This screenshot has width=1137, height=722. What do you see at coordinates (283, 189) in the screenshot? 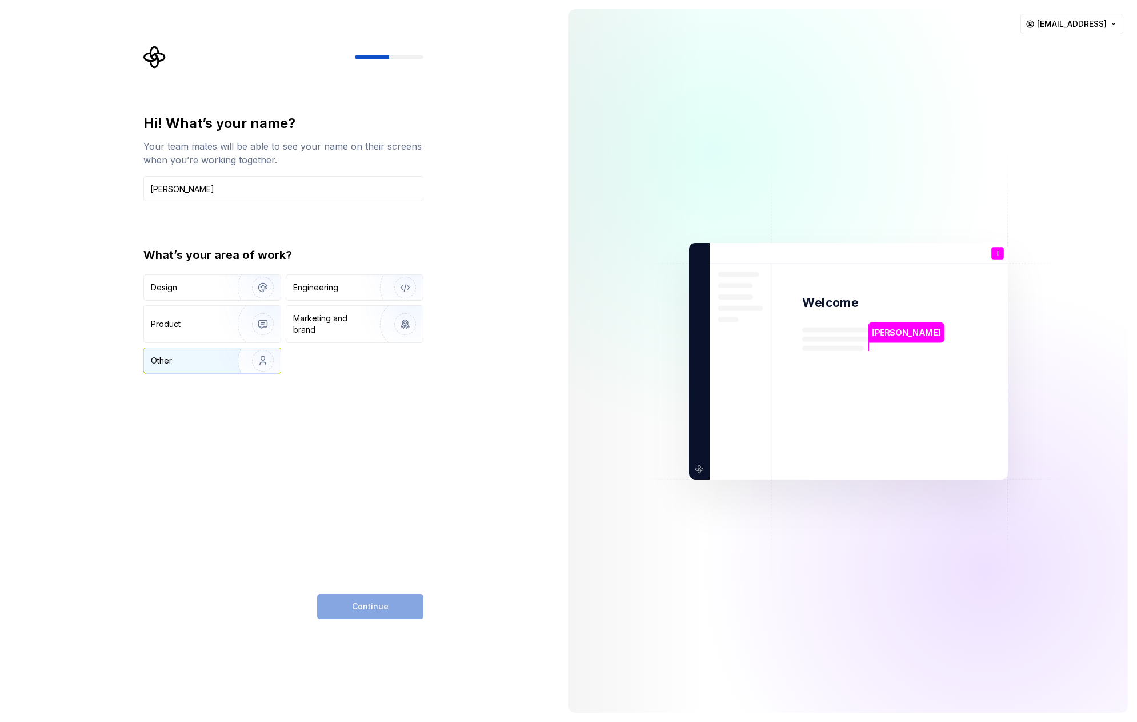
I see `input: Han Solo` at bounding box center [283, 189].